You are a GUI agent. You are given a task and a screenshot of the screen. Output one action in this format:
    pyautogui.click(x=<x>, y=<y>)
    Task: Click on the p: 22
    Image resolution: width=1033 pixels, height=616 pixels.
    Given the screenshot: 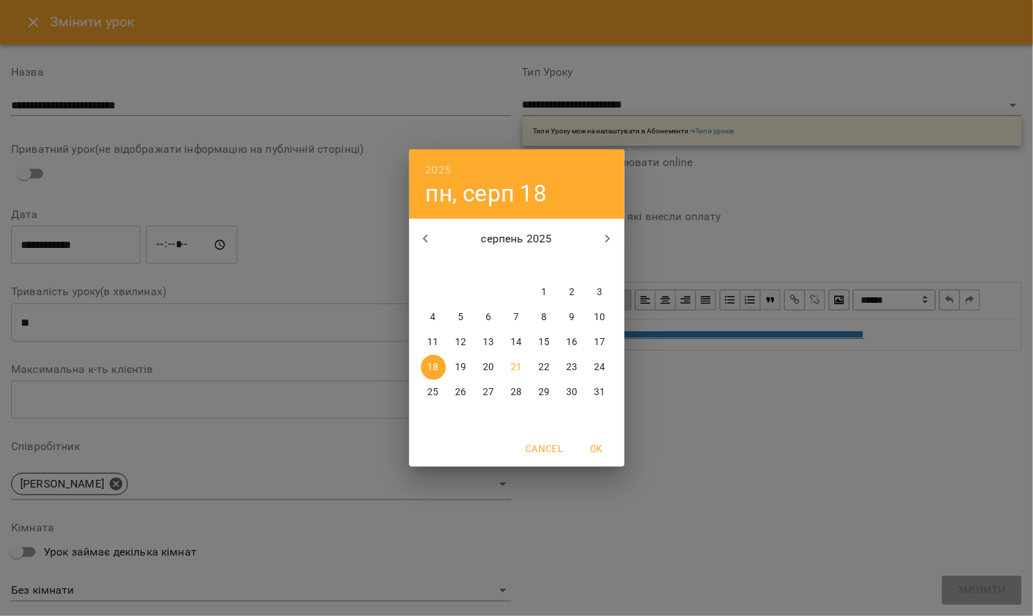 What is the action you would take?
    pyautogui.click(x=544, y=367)
    